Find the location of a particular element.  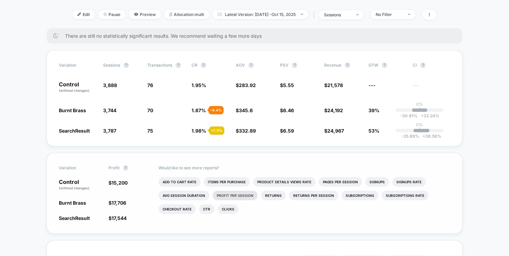

span: 17,544 is located at coordinates (119, 218).